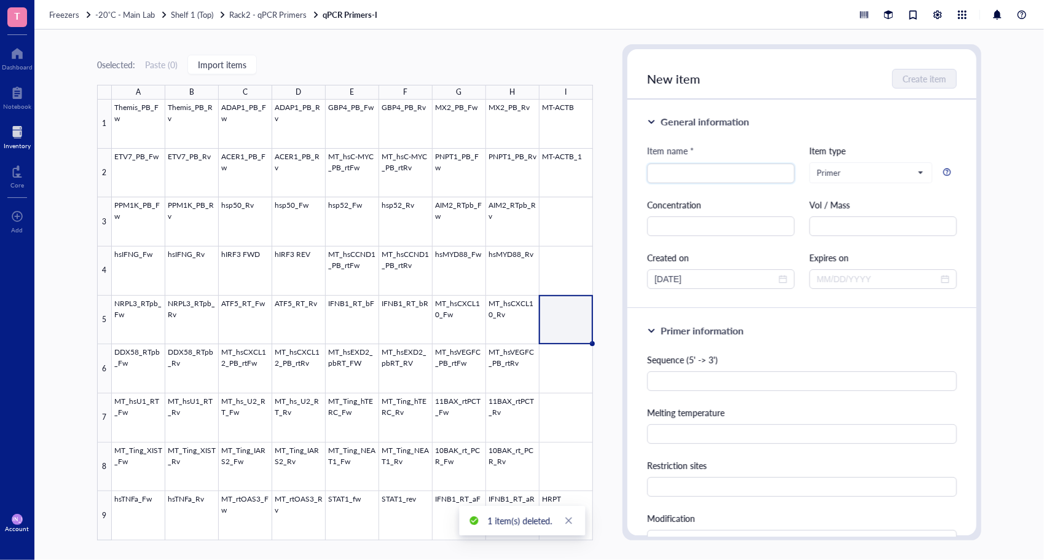 This screenshot has width=1044, height=560. I want to click on span: Shelf 1 (Top), so click(192, 14).